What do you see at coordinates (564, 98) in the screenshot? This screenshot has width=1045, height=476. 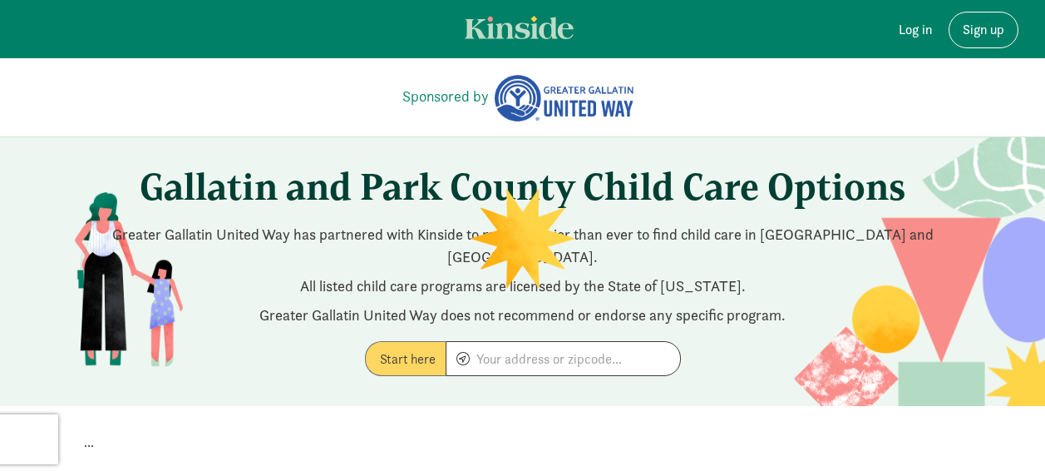 I see `img: Greater Gallatin United Way` at bounding box center [564, 98].